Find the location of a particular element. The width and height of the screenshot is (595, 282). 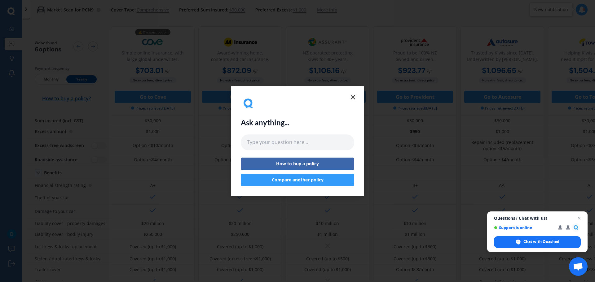

button: Compare another policy is located at coordinates (297, 180).